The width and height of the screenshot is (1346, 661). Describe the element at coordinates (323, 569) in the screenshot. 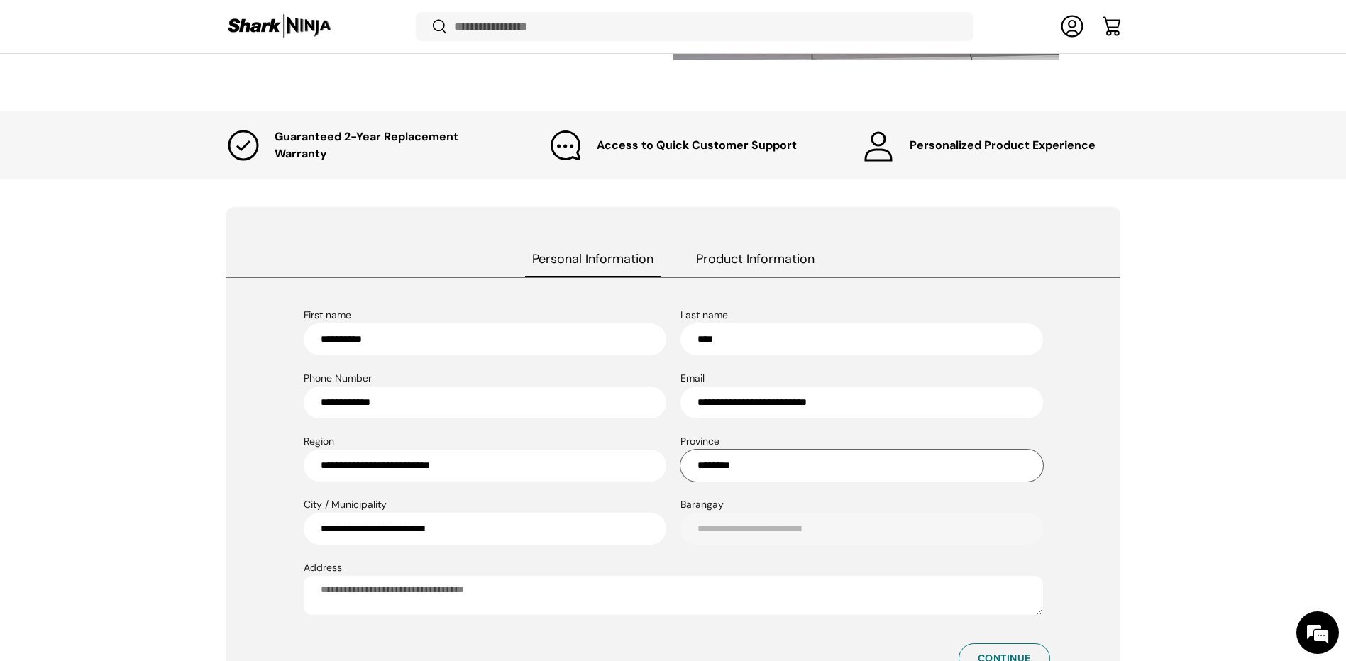

I see `label: Address` at that location.